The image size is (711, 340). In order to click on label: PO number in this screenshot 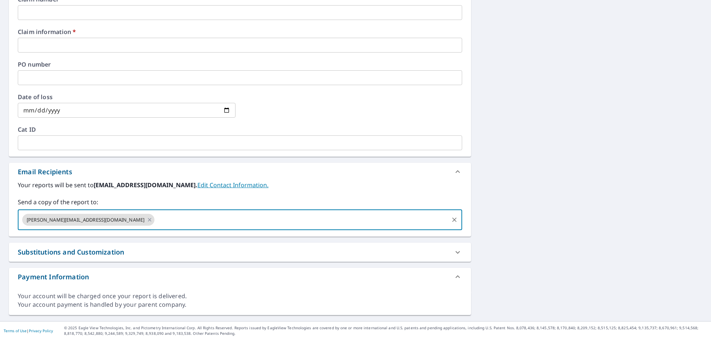, I will do `click(240, 64)`.